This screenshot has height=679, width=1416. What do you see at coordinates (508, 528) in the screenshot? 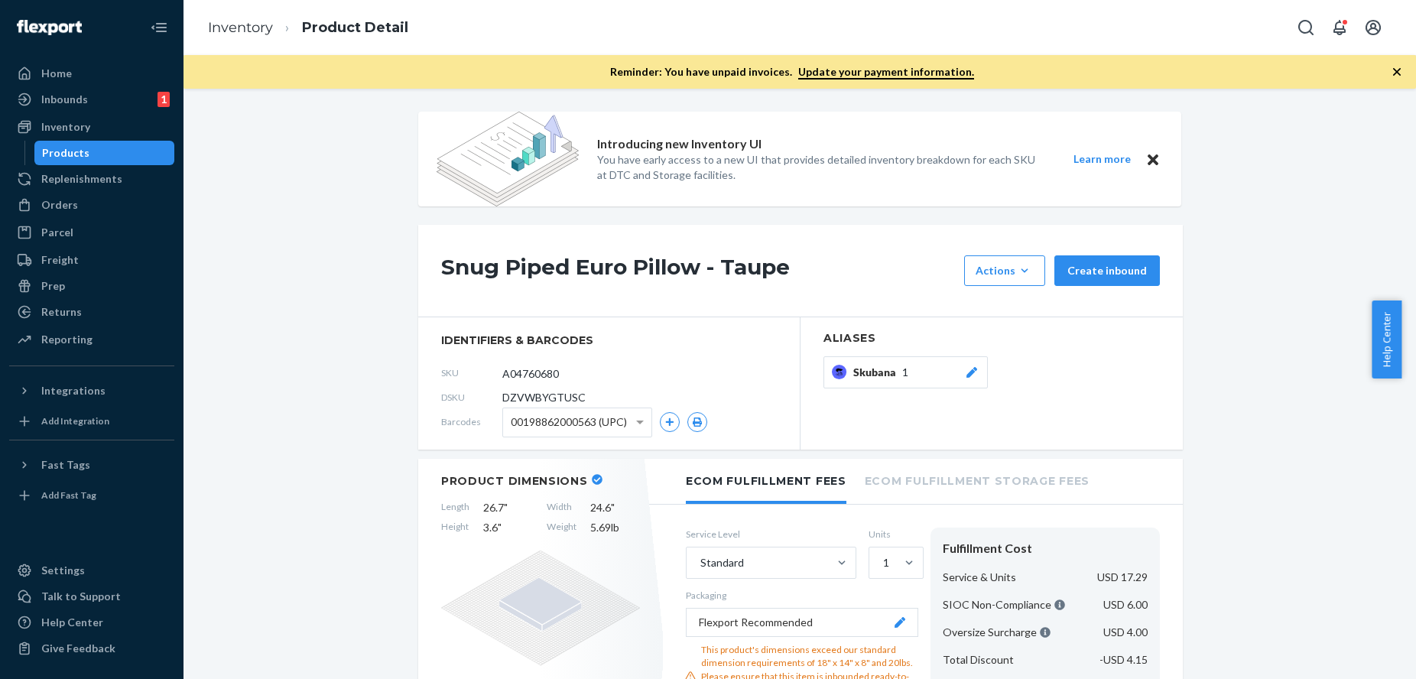
I see `span: 3.6` at bounding box center [508, 528].